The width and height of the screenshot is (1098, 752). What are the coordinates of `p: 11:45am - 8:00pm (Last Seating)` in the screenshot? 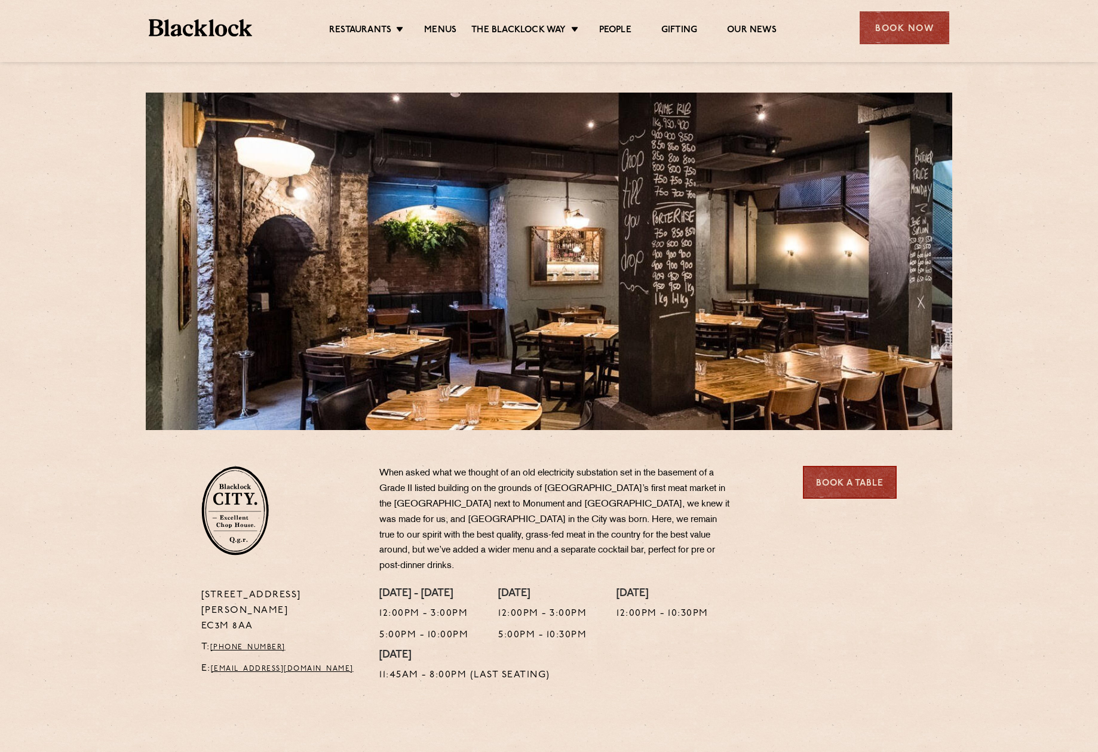 It's located at (465, 676).